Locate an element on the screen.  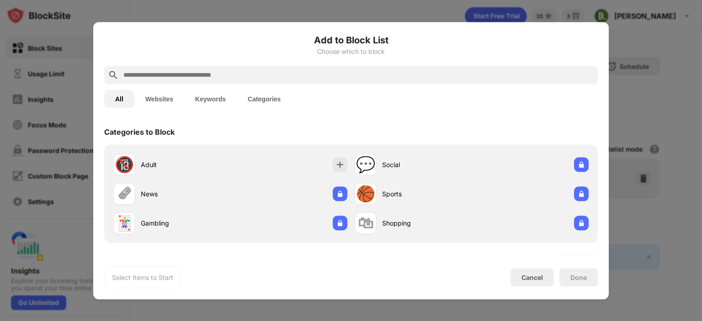
img: search.svg is located at coordinates (113, 75).